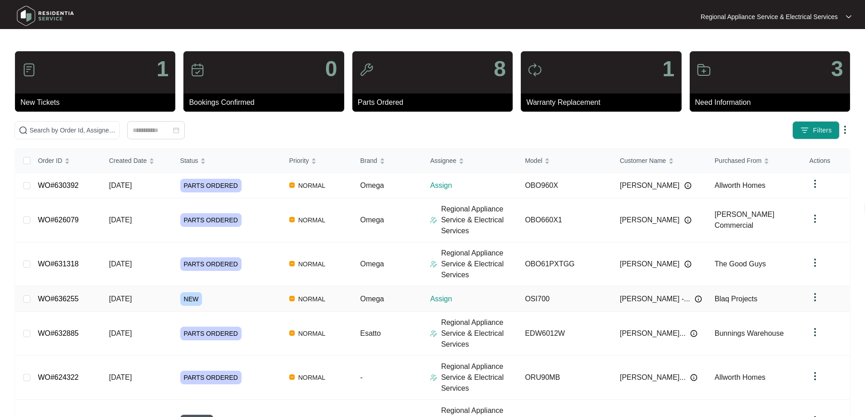 The image size is (865, 417). What do you see at coordinates (754, 161) in the screenshot?
I see `th: Purchased From` at bounding box center [754, 161].